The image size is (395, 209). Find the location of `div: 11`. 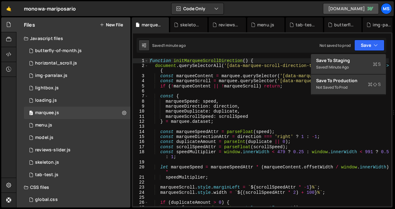

div: 11 is located at coordinates (141, 117).